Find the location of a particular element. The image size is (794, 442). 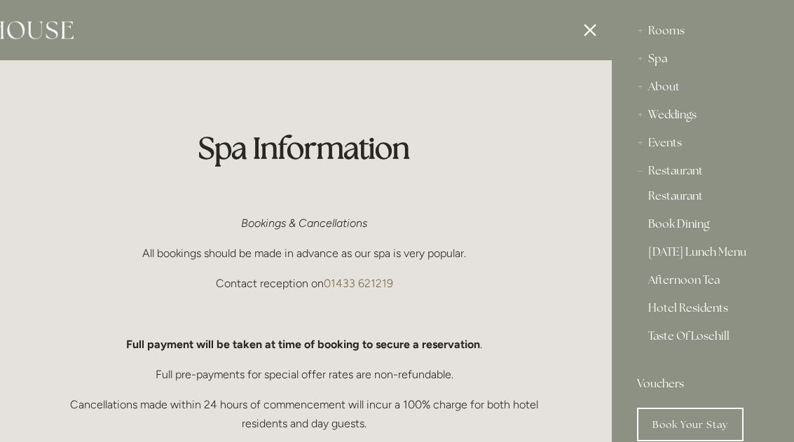

div: Rooms is located at coordinates (703, 31).